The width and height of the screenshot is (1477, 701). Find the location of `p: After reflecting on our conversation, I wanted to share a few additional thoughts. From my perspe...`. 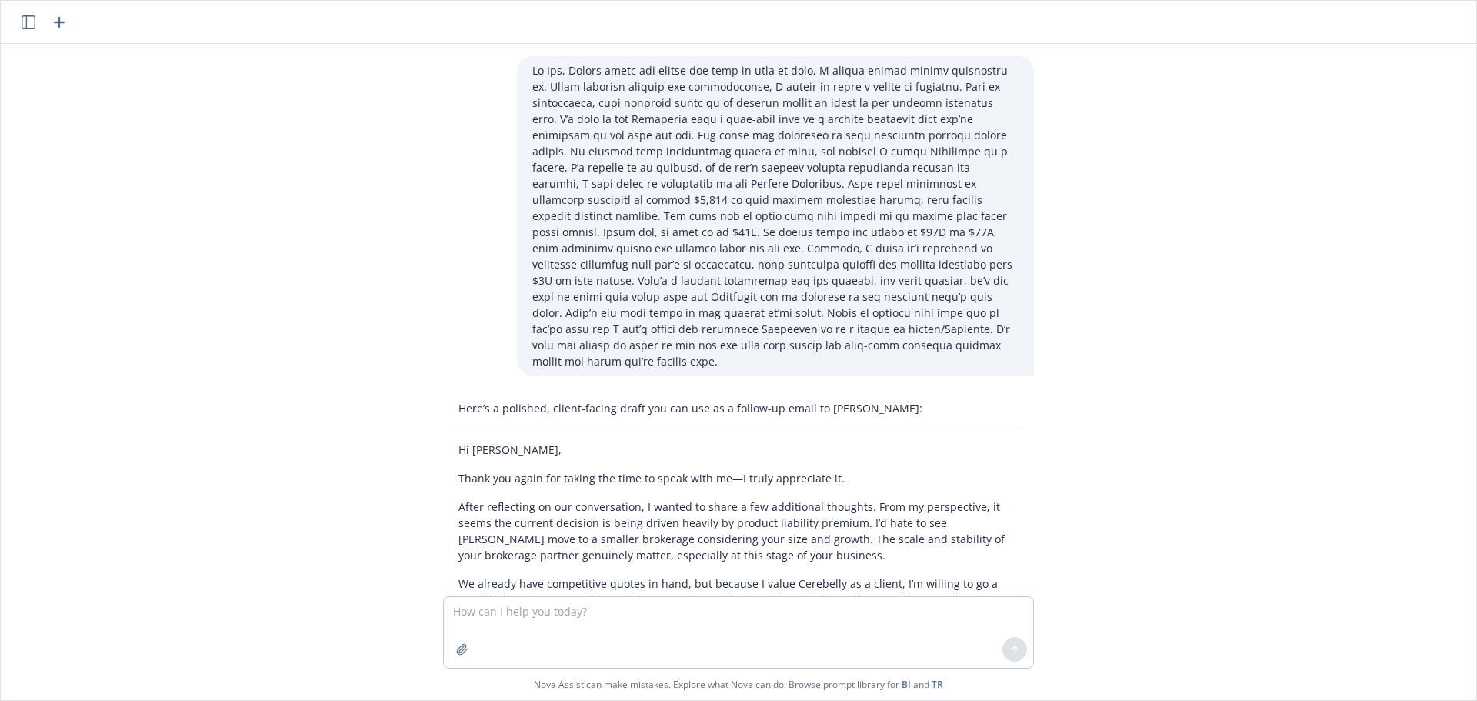

p: After reflecting on our conversation, I wanted to share a few additional thoughts. From my perspe... is located at coordinates (739, 531).